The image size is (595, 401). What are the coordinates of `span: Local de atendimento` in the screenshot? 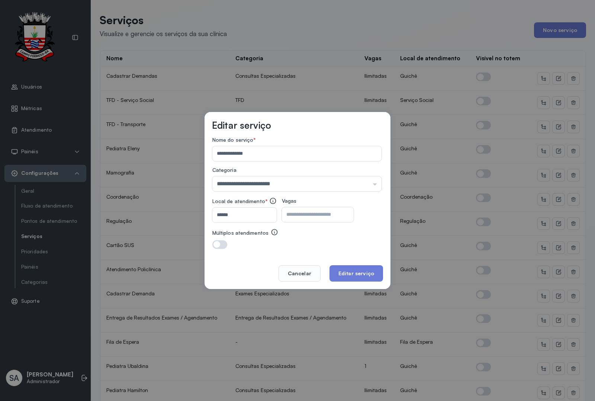 It's located at (239, 201).